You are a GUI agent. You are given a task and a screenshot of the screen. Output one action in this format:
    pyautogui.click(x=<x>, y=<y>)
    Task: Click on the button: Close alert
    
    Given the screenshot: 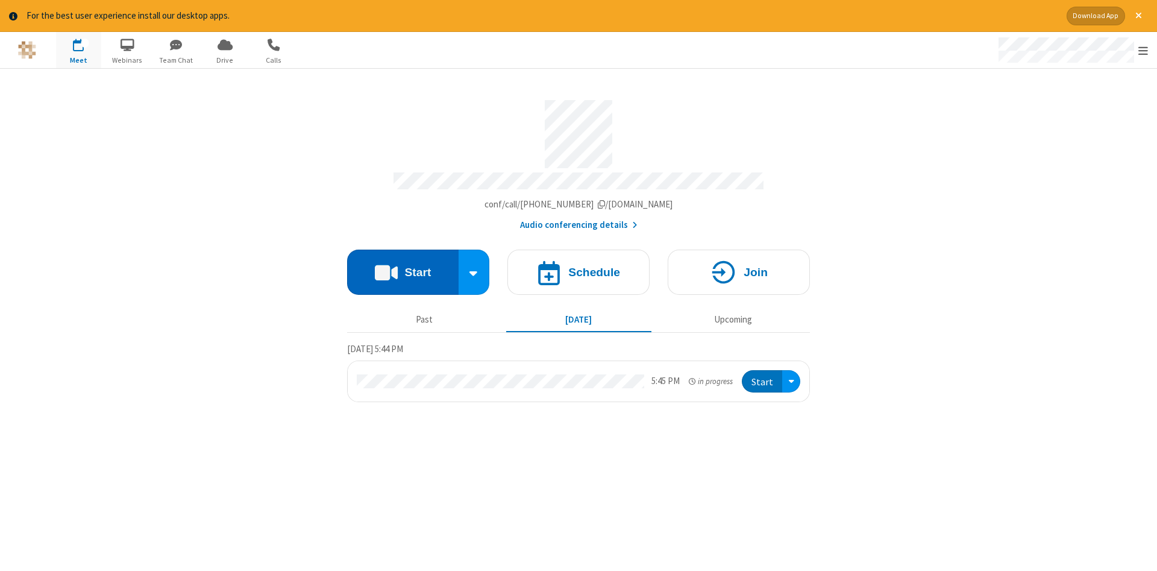 What is the action you would take?
    pyautogui.click(x=1139, y=16)
    